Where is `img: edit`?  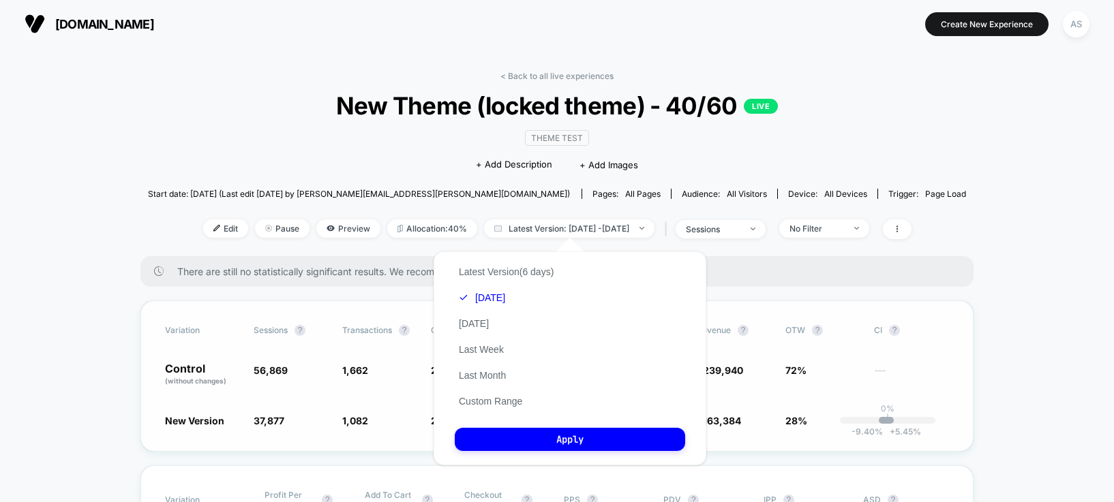 img: edit is located at coordinates (217, 228).